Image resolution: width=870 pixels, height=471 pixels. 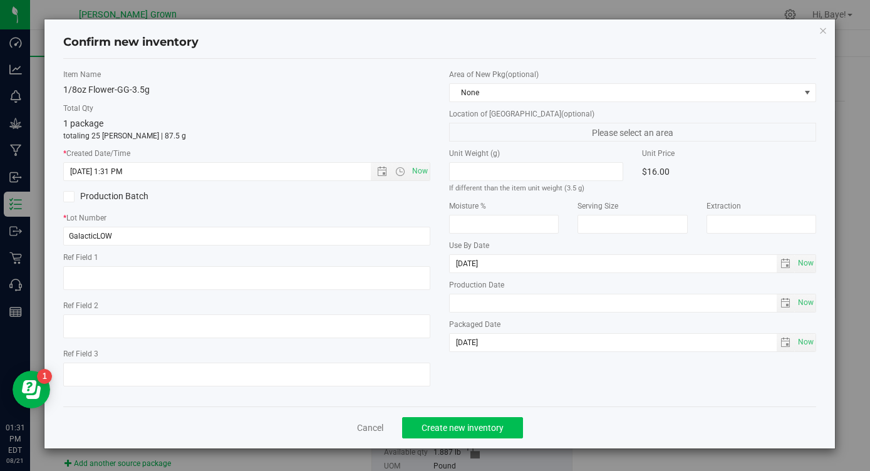 What do you see at coordinates (150, 196) in the screenshot?
I see `label: Production Batch` at bounding box center [150, 196].